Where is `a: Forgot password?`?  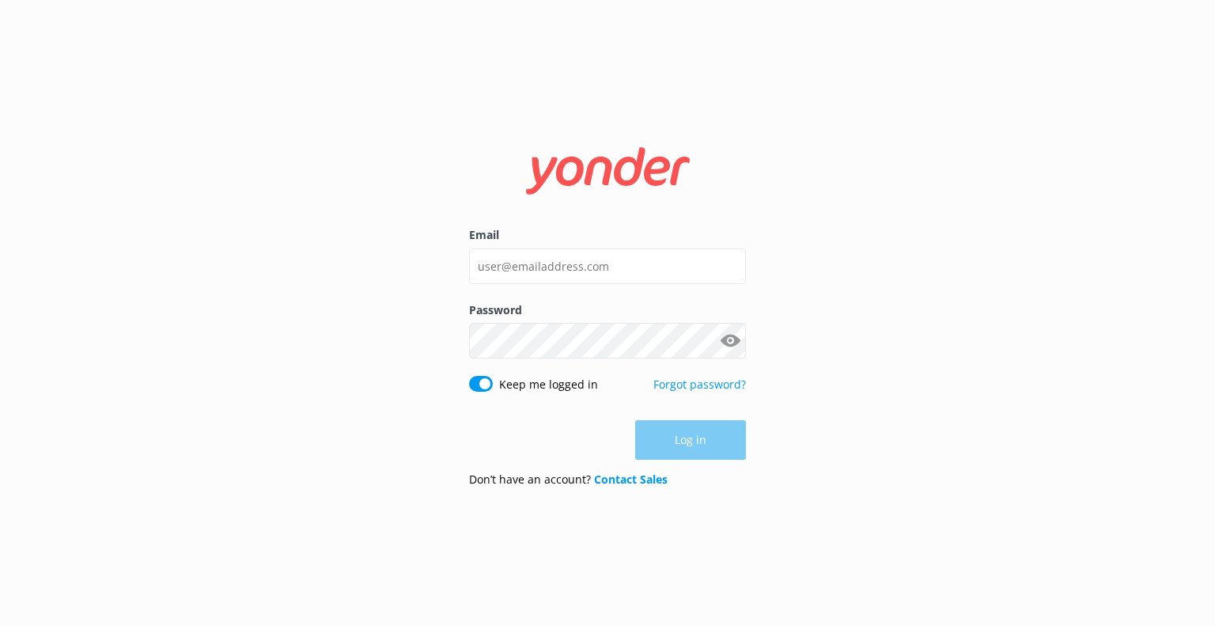 a: Forgot password? is located at coordinates (699, 384).